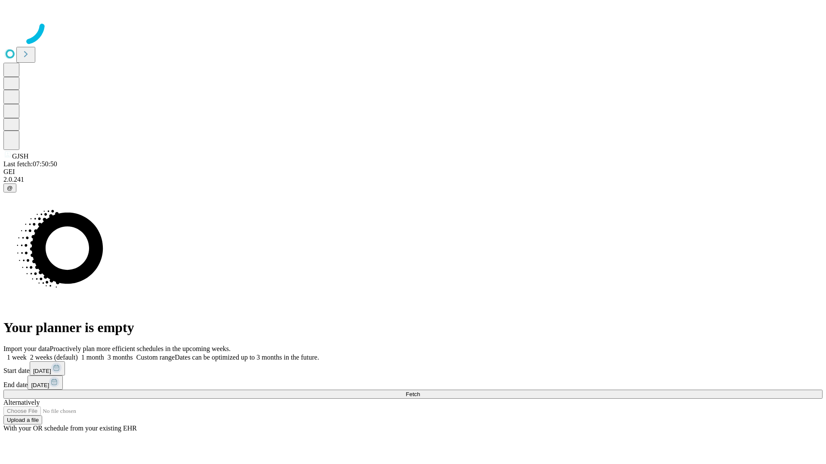 This screenshot has height=464, width=826. I want to click on span: Proactively plan more efficient schedules in the upcoming weeks., so click(140, 349).